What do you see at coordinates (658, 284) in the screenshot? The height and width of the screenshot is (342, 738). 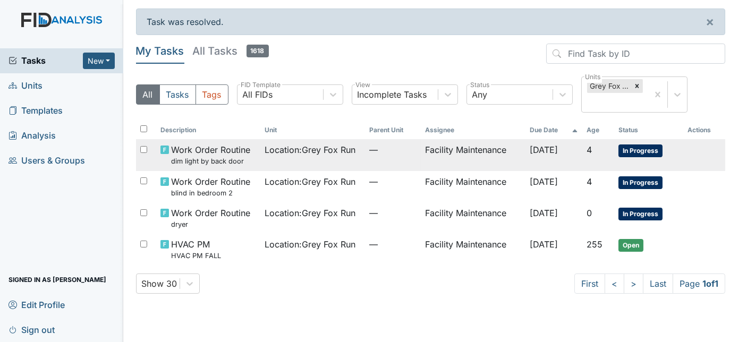 I see `a: Last` at bounding box center [658, 284].